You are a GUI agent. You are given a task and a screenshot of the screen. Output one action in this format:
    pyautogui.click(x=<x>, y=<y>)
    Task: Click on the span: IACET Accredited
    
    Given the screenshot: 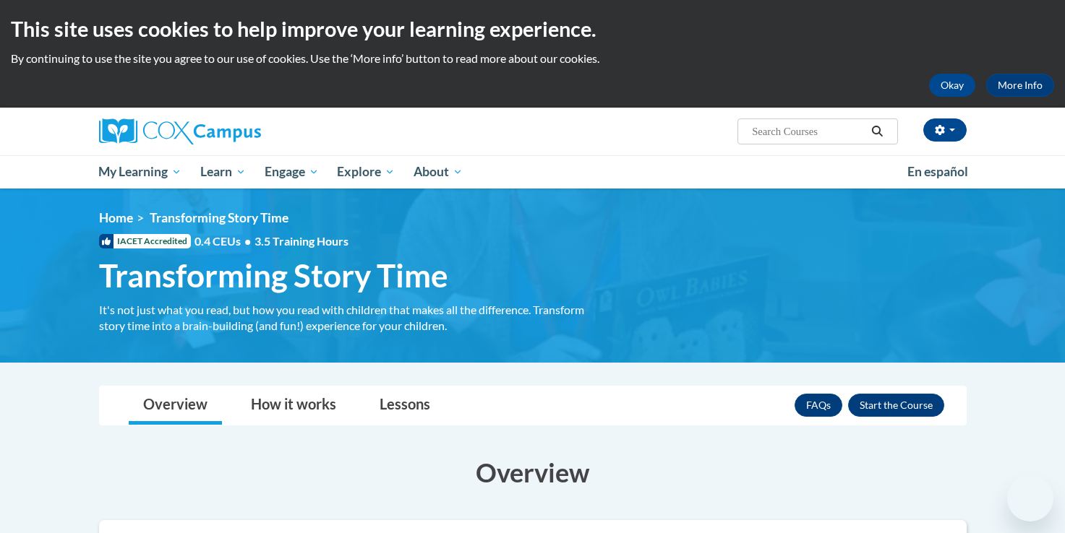 What is the action you would take?
    pyautogui.click(x=145, y=241)
    